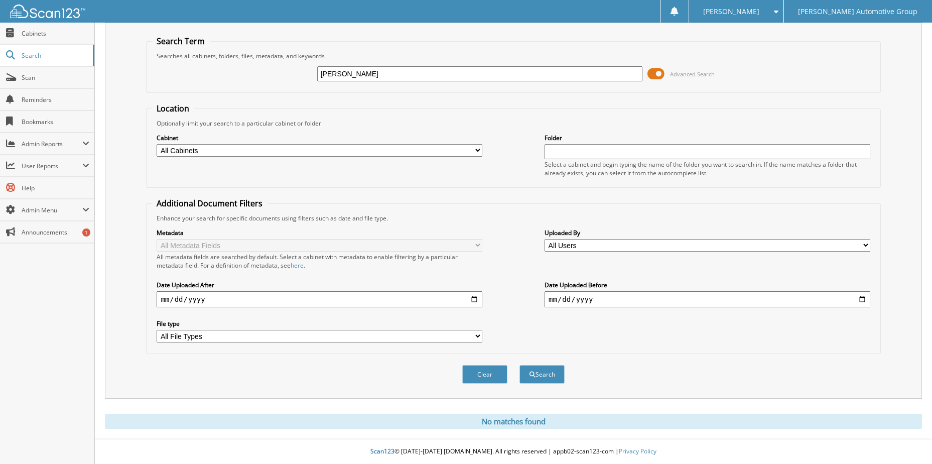  I want to click on legend: Additional Document Filters, so click(209, 203).